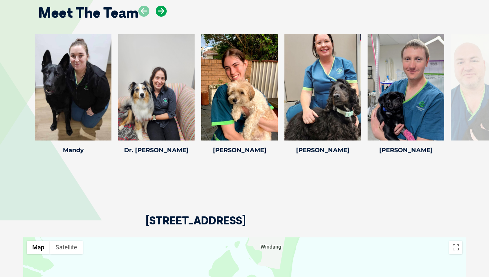 Image resolution: width=489 pixels, height=277 pixels. What do you see at coordinates (66, 247) in the screenshot?
I see `button: Show satellite imagery` at bounding box center [66, 247].